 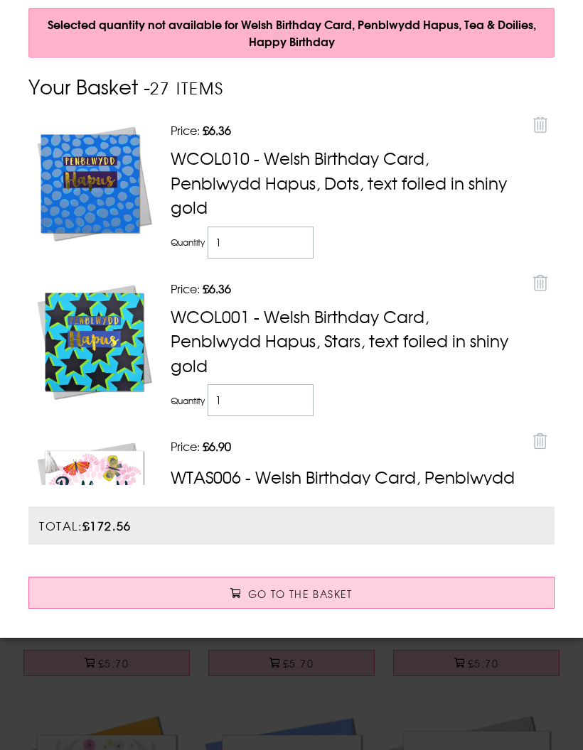 I want to click on img: B084PP9HZ5.MAIN_76a8f387-c384-45a8-a13e-630a57ab1ab8.jpg, so click(x=94, y=183).